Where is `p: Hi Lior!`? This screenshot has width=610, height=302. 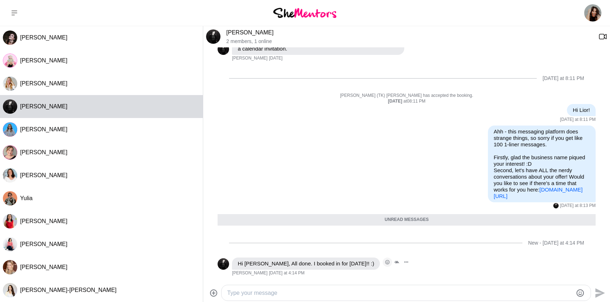
p: Hi Lior! is located at coordinates (581, 110).